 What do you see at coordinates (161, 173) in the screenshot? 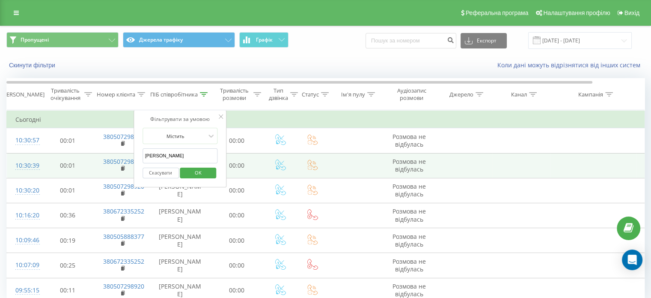
I see `button: Скасувати` at bounding box center [161, 173].